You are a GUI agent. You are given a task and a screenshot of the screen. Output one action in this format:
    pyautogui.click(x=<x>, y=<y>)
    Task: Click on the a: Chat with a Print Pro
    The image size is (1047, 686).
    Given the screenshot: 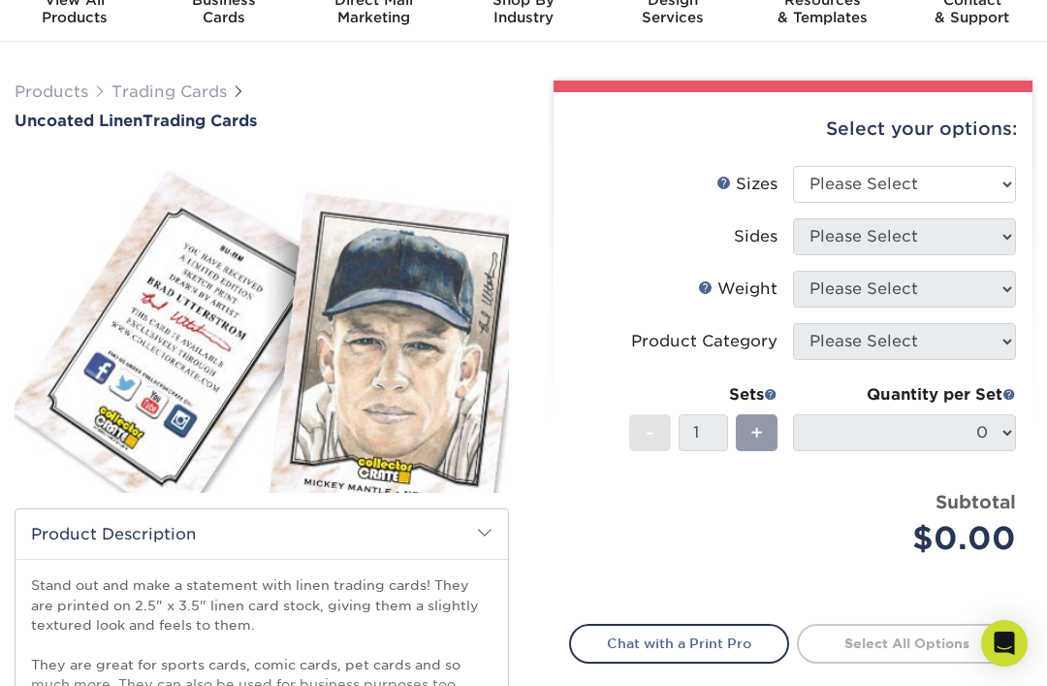 What is the action you would take?
    pyautogui.click(x=679, y=643)
    